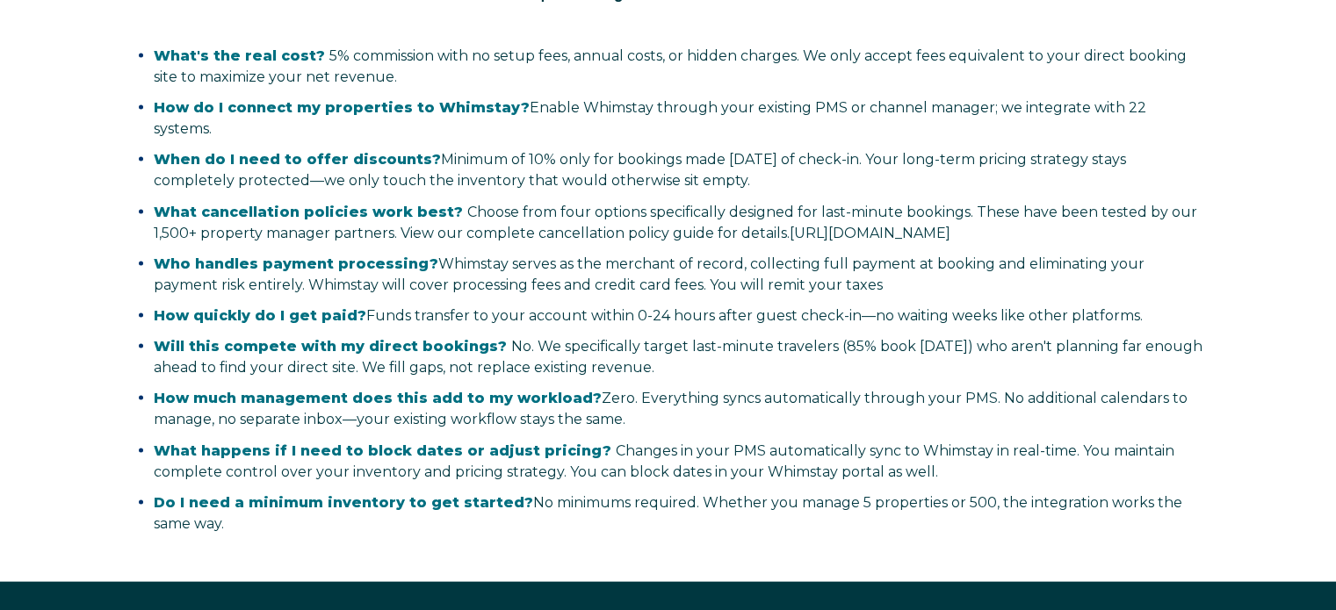 The width and height of the screenshot is (1336, 610). What do you see at coordinates (239, 55) in the screenshot?
I see `span: What's the real cost?` at bounding box center [239, 55].